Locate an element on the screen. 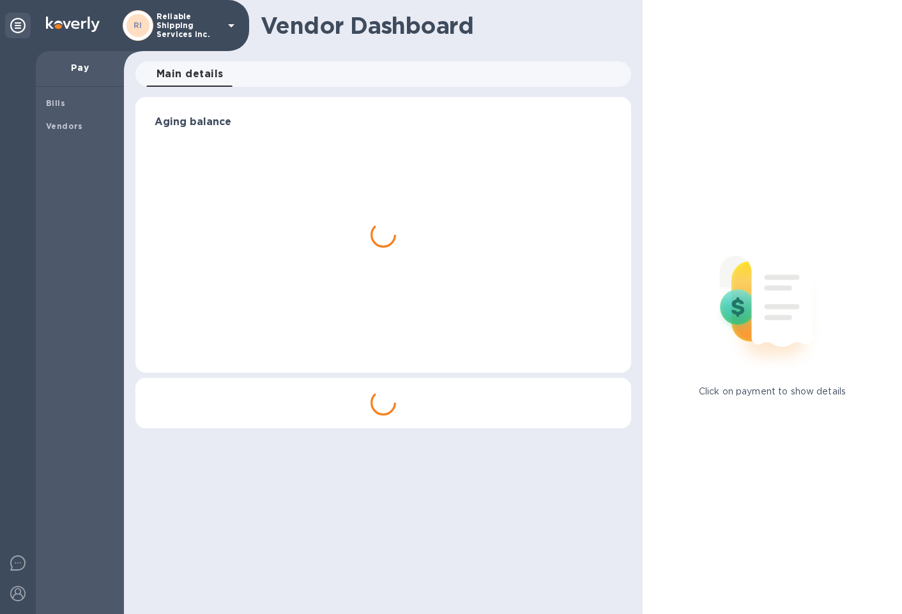 The height and width of the screenshot is (614, 902). div: Unpin categories is located at coordinates (18, 26).